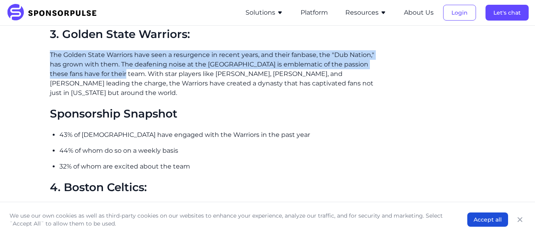  What do you see at coordinates (459, 13) in the screenshot?
I see `a: Login` at bounding box center [459, 13].